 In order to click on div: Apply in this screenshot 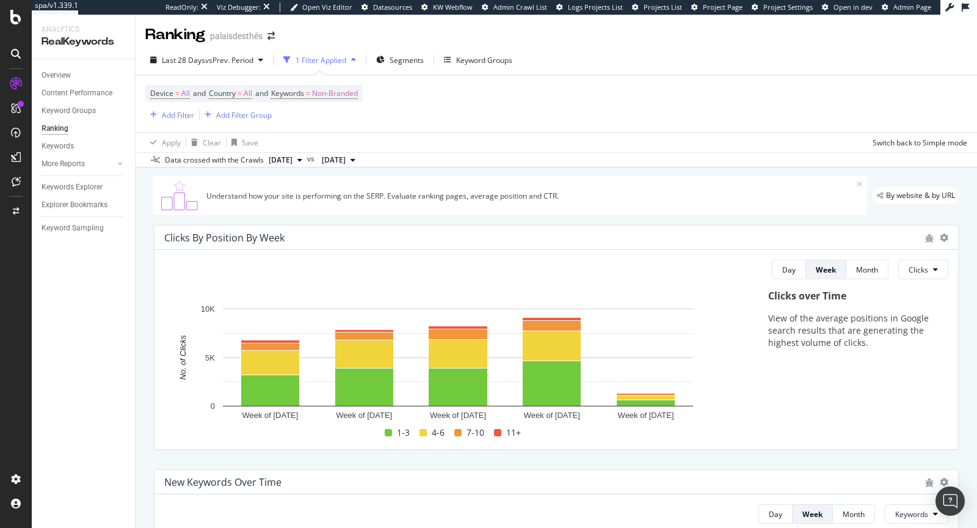, I will do `click(171, 142)`.